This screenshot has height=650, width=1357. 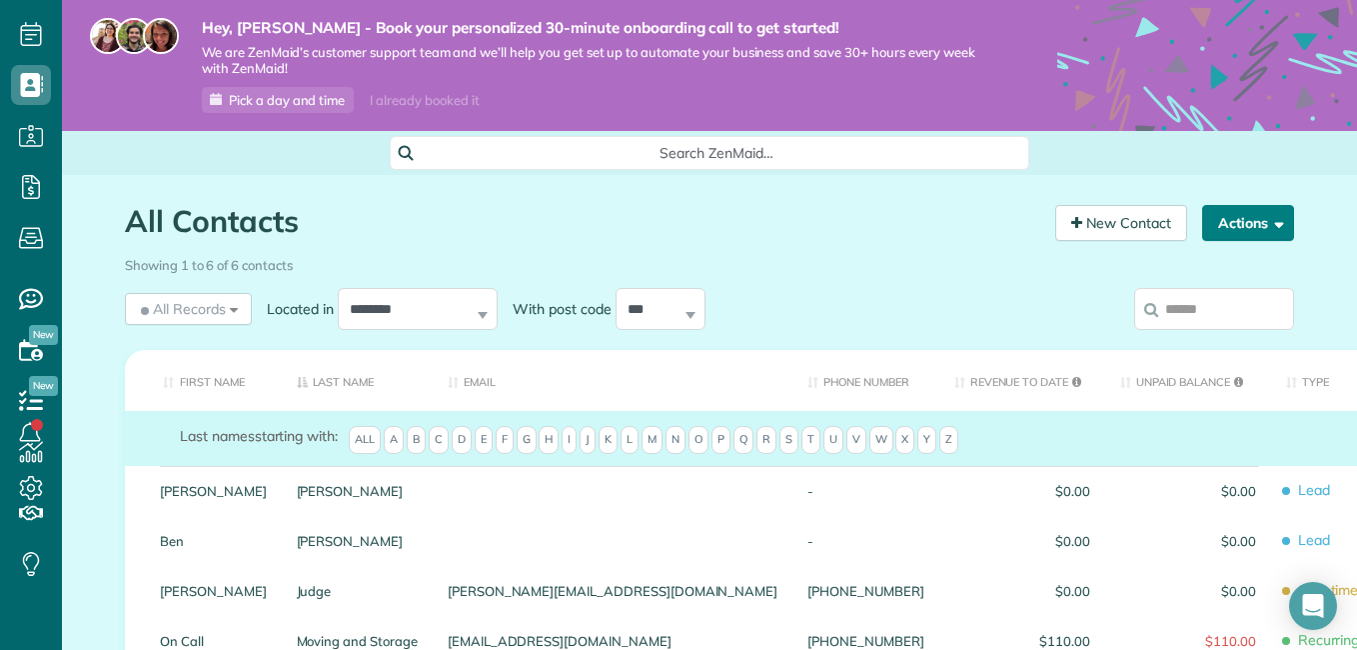 What do you see at coordinates (484, 440) in the screenshot?
I see `span: E` at bounding box center [484, 440].